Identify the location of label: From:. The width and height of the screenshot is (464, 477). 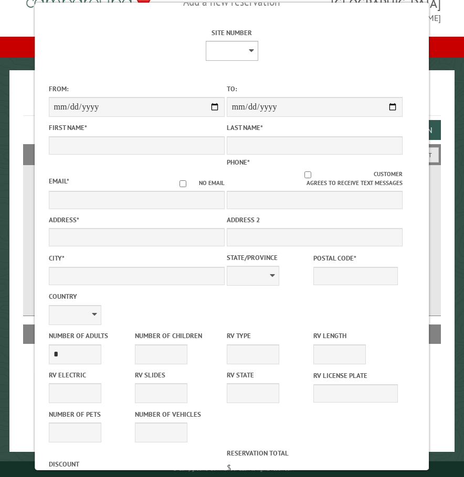
(136, 89).